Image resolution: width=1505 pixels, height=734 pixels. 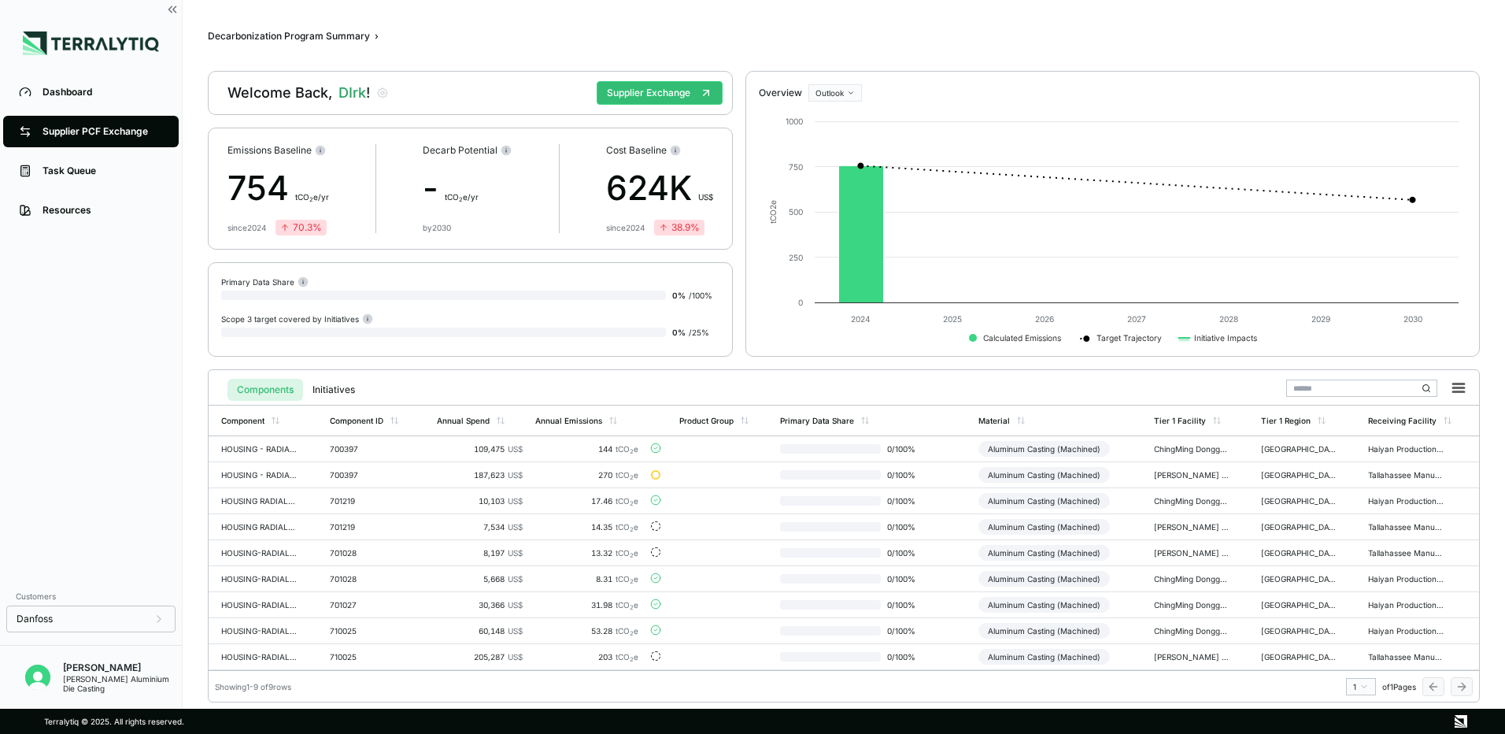 What do you see at coordinates (91, 596) in the screenshot?
I see `div: Customers` at bounding box center [91, 596].